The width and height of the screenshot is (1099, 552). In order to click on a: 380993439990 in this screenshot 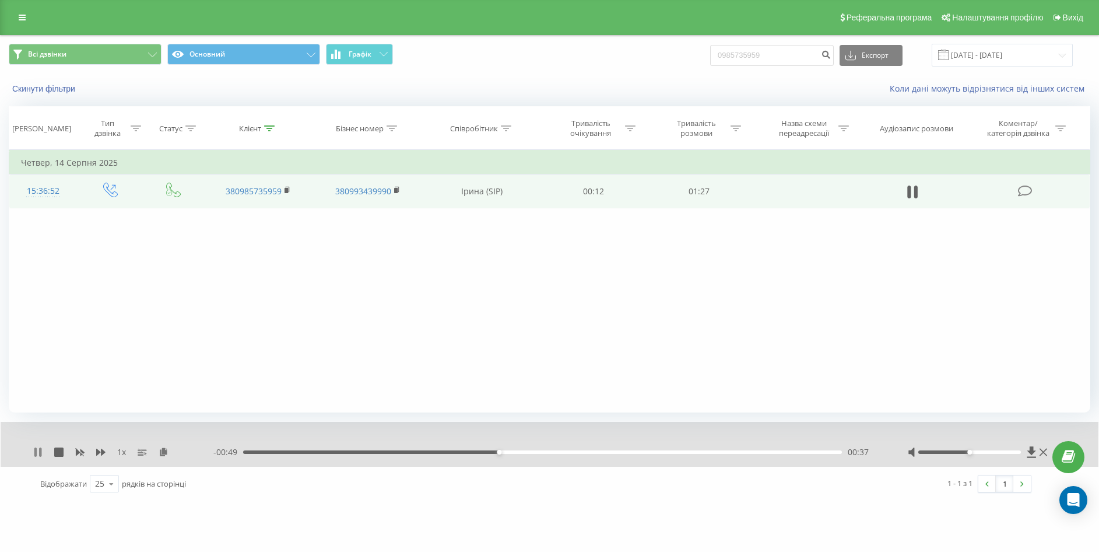, I will do `click(363, 191)`.